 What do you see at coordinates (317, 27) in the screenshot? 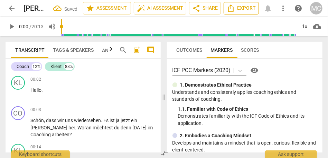
I see `span: cloud_download` at bounding box center [317, 27].